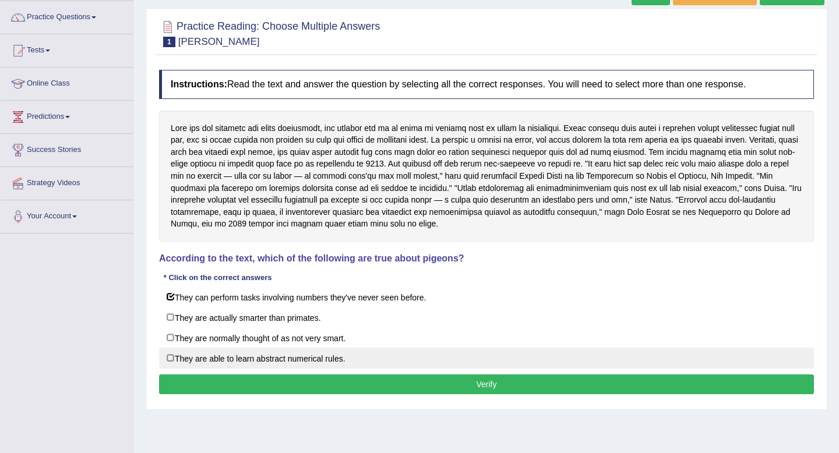 The width and height of the screenshot is (839, 453). Describe the element at coordinates (199, 84) in the screenshot. I see `b: Instructions:` at that location.